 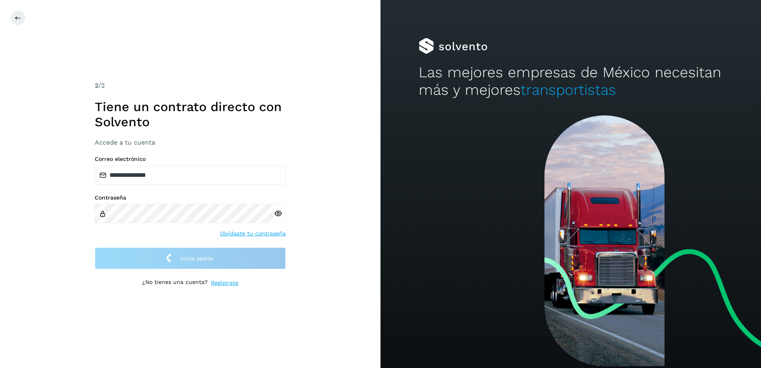 What do you see at coordinates (96, 85) in the screenshot?
I see `span: 2` at bounding box center [96, 85].